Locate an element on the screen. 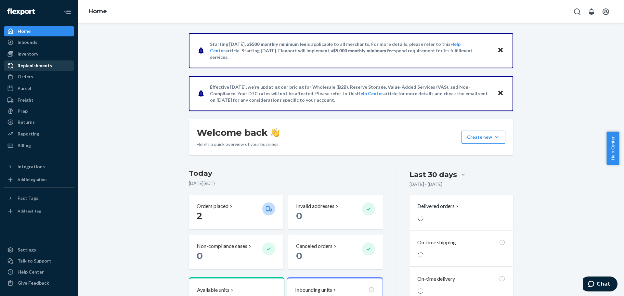 Image resolution: width=624 pixels, height=296 pixels. button: Close Navigation is located at coordinates (68, 12).